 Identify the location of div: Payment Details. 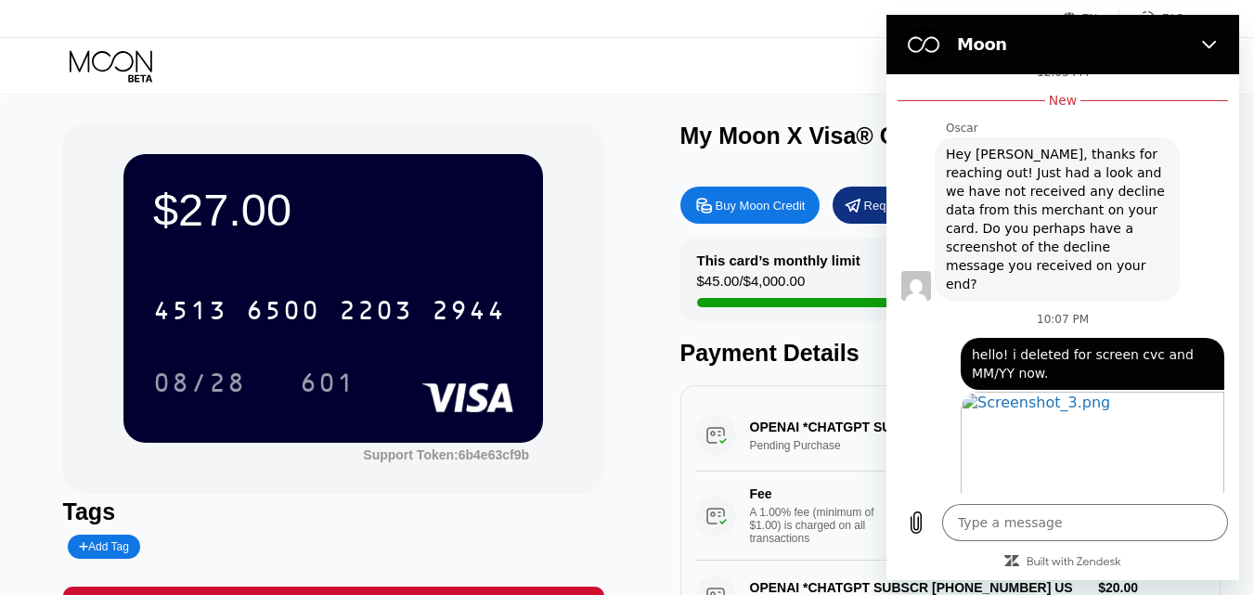
(950, 353).